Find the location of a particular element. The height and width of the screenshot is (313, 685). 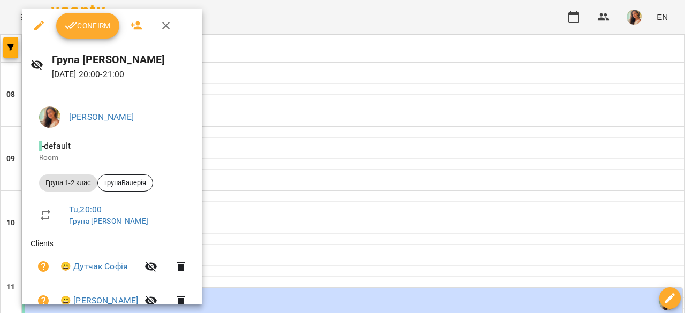

button: Unpaid. Bill the attendance? is located at coordinates (43, 266).